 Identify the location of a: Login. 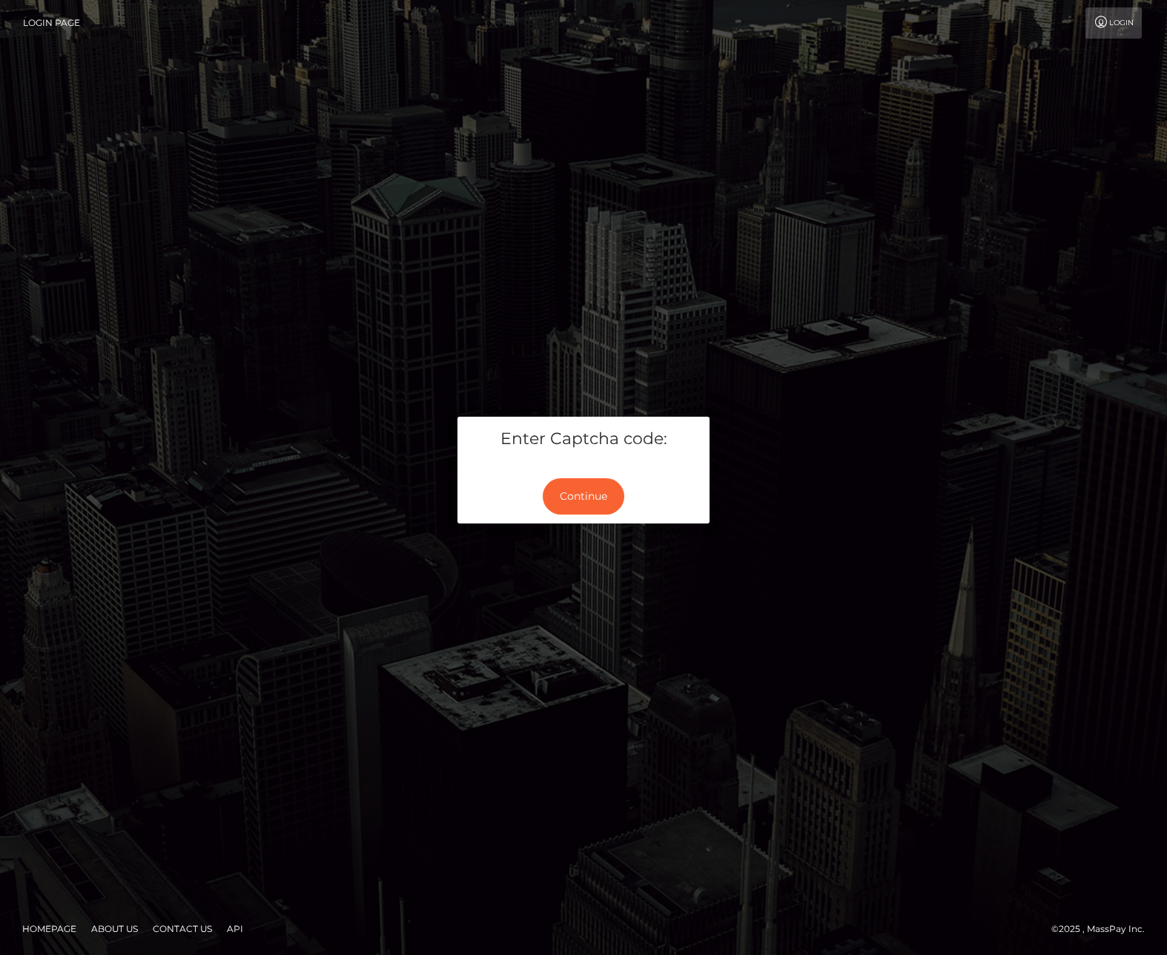
(1114, 23).